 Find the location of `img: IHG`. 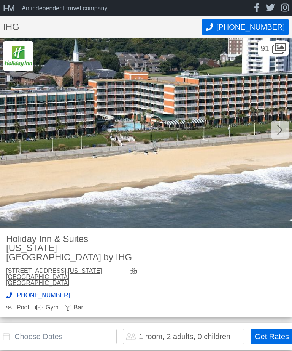

img: IHG is located at coordinates (18, 56).